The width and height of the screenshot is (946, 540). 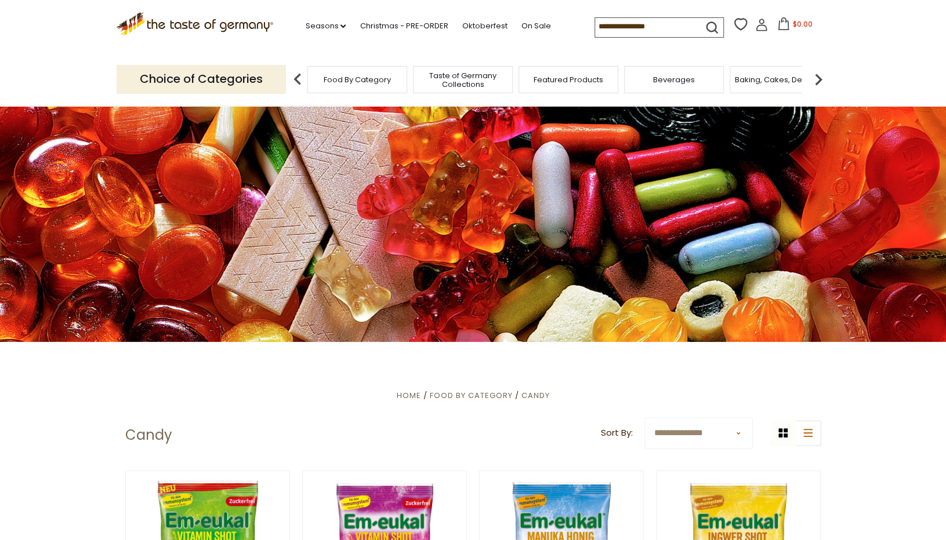 I want to click on a: On Sale, so click(x=535, y=26).